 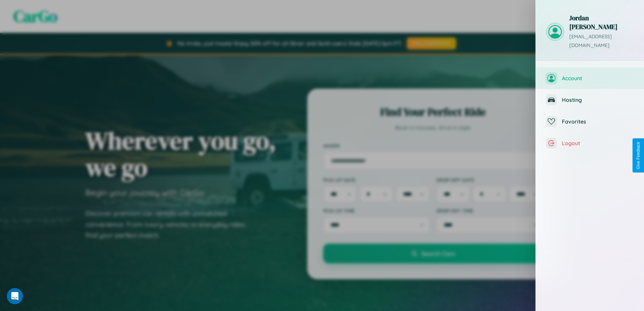 What do you see at coordinates (638, 155) in the screenshot?
I see `div: Give Feedback` at bounding box center [638, 155].